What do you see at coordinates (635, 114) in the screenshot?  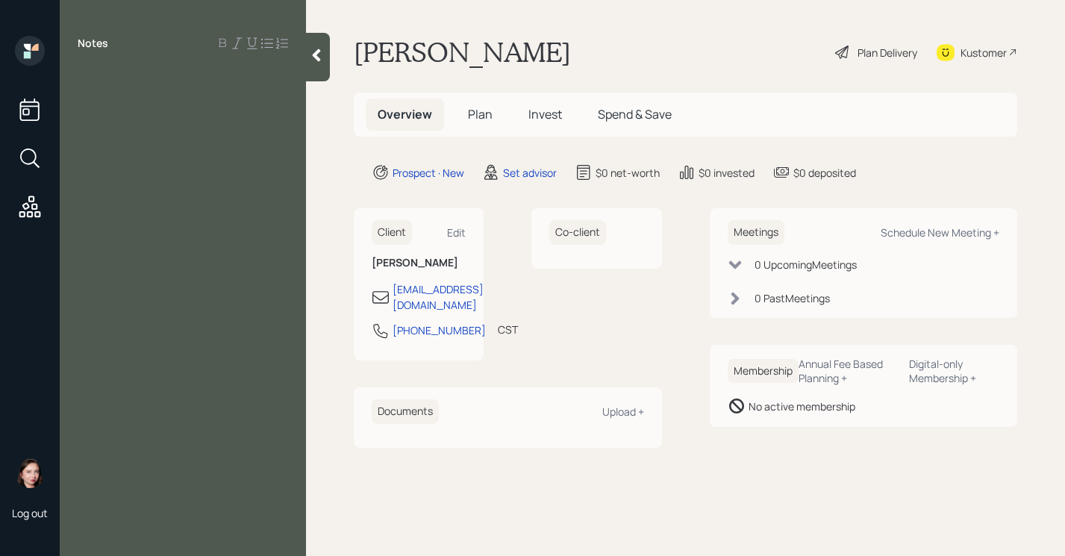 I see `span: Spend & Save` at bounding box center [635, 114].